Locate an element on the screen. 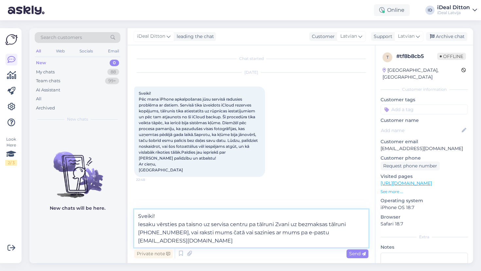 The height and width of the screenshot is (271, 481). div: Look Here is located at coordinates (11, 151).